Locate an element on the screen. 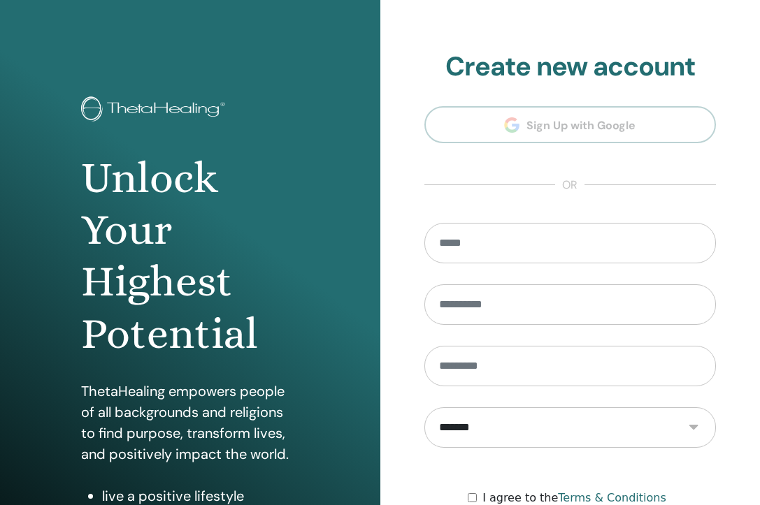 This screenshot has height=505, width=760. p: ThetaHealing empowers people of all backgrounds and religions to find purpose, transform lives, a... is located at coordinates (190, 423).